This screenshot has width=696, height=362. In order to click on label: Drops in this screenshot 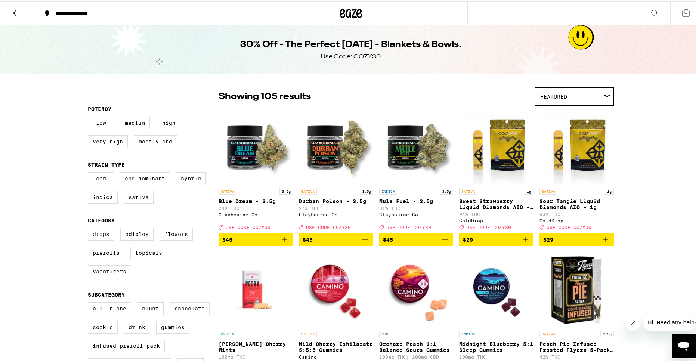, I will do `click(101, 233)`.